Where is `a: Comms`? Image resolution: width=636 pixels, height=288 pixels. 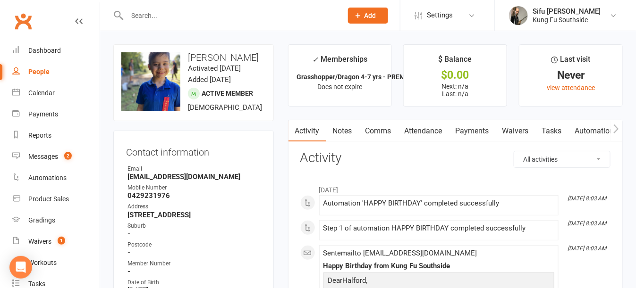
a: Comms is located at coordinates (378, 131).